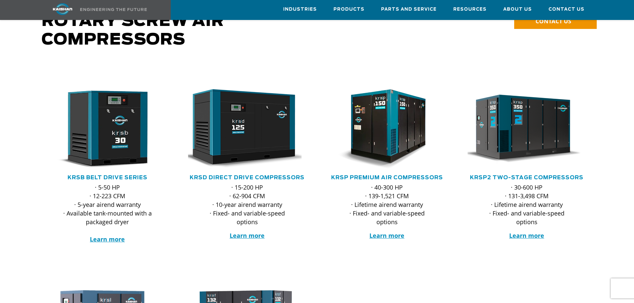  I want to click on a: Products, so click(349, 9).